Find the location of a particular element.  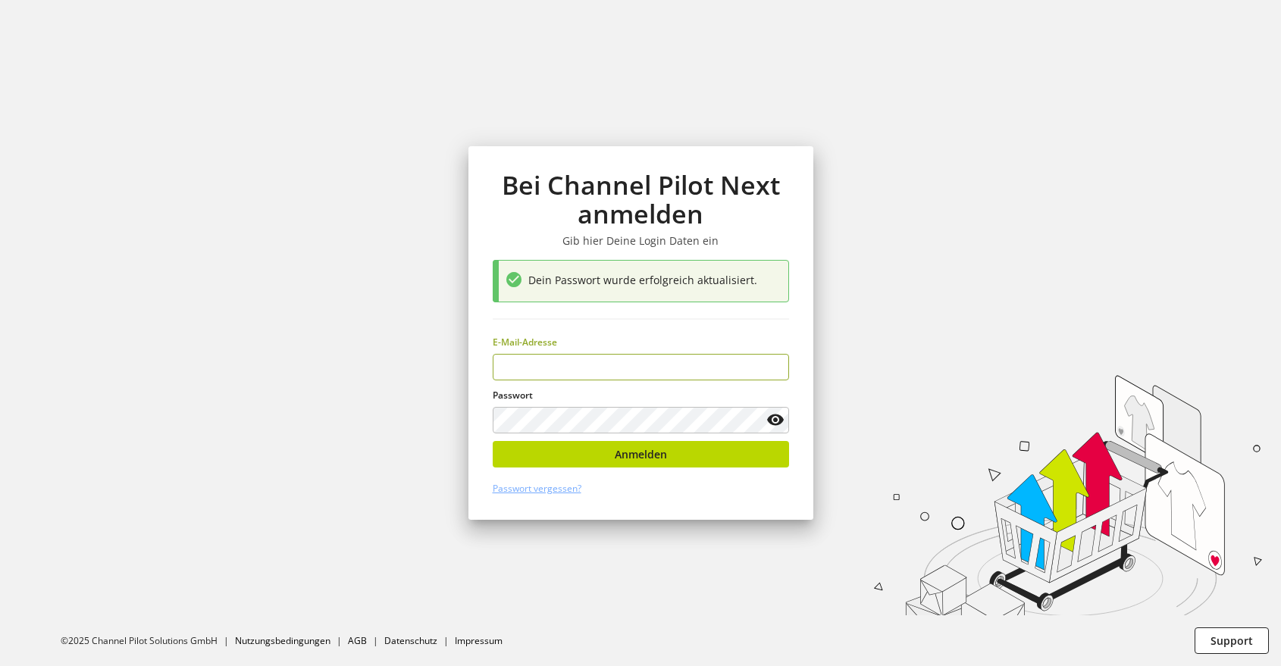

u: Passwort vergessen? is located at coordinates (537, 488).